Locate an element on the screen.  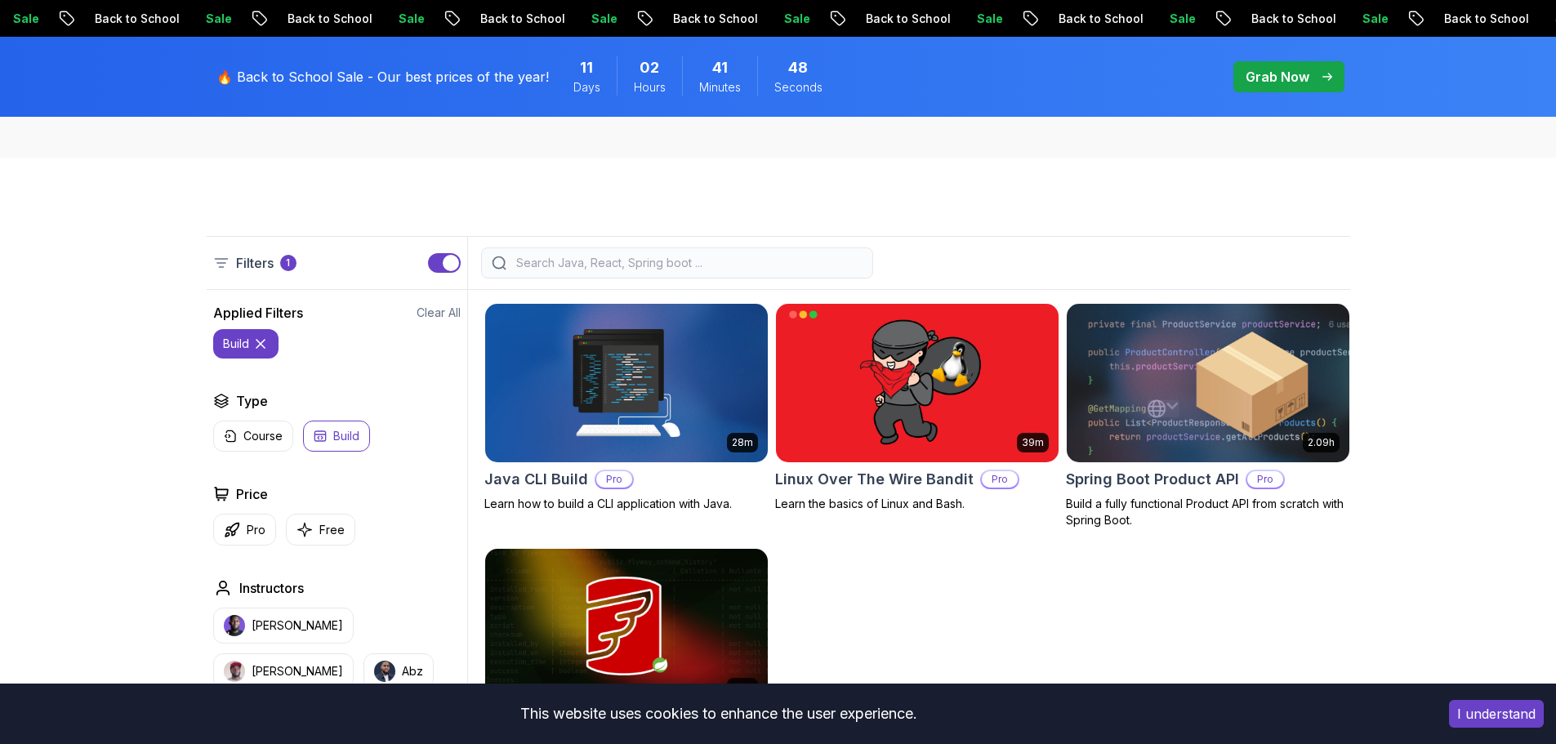
span: 11 Days is located at coordinates (586, 68).